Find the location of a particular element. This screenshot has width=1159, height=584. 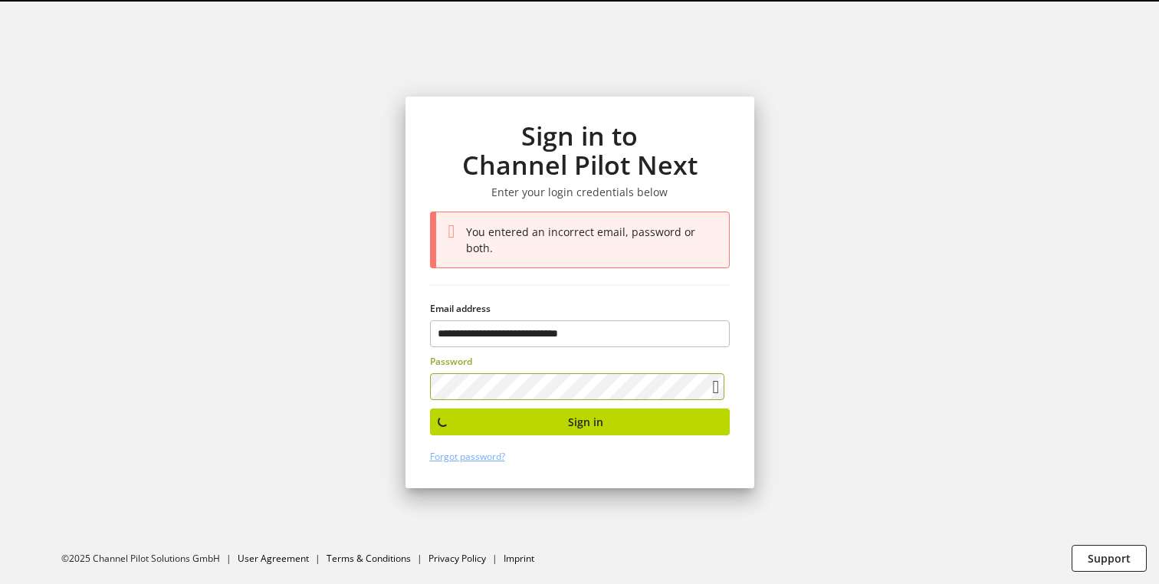

span: Password is located at coordinates (451, 361).